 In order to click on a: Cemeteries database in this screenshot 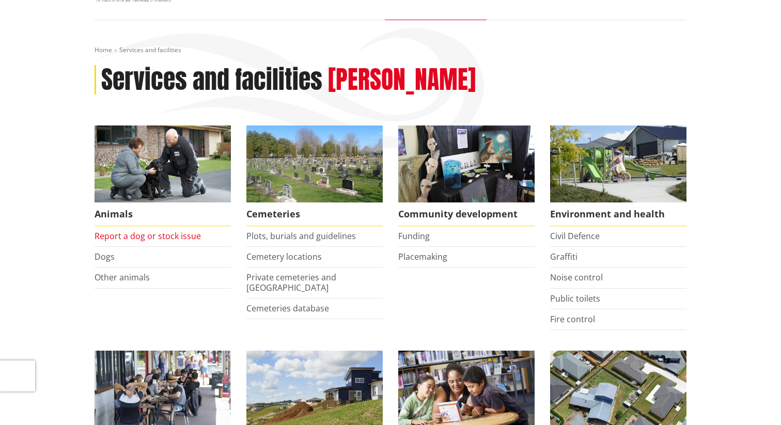, I will do `click(288, 308)`.